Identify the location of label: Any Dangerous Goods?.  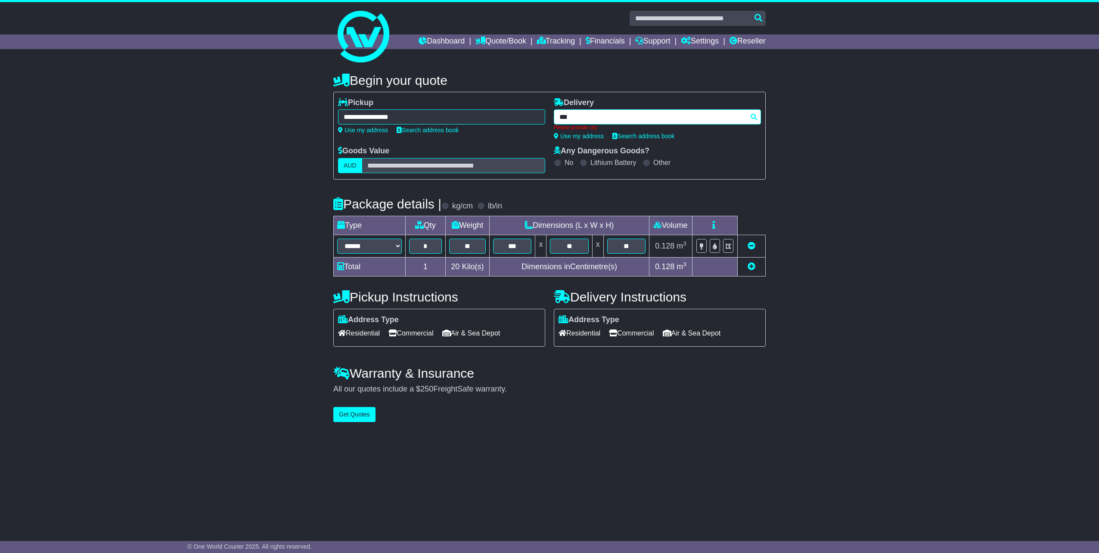
(602, 151).